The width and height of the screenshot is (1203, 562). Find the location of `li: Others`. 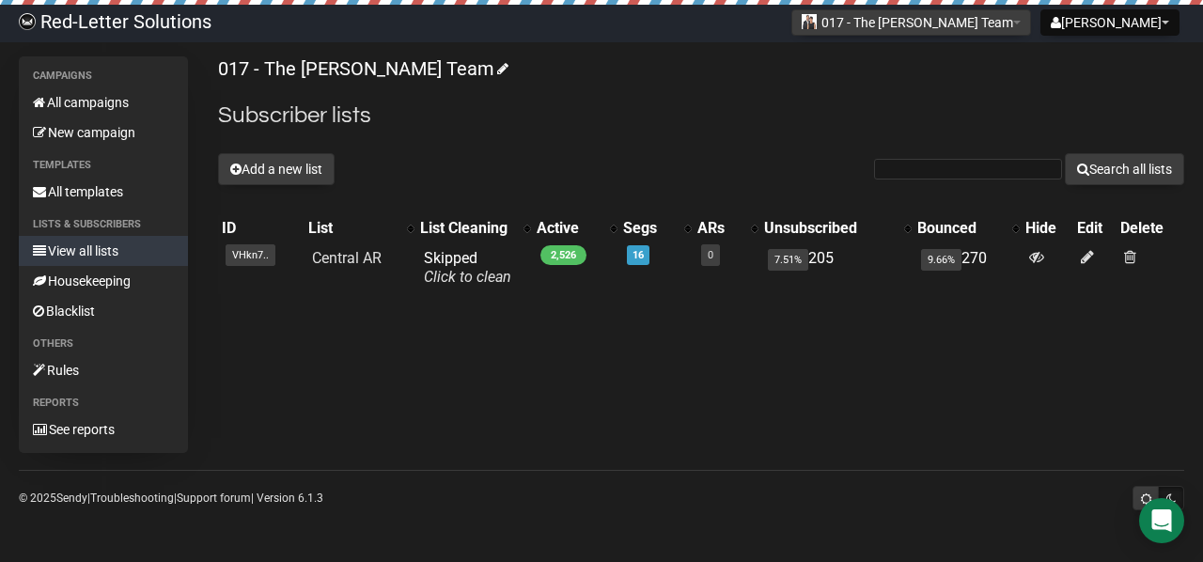

li: Others is located at coordinates (103, 344).